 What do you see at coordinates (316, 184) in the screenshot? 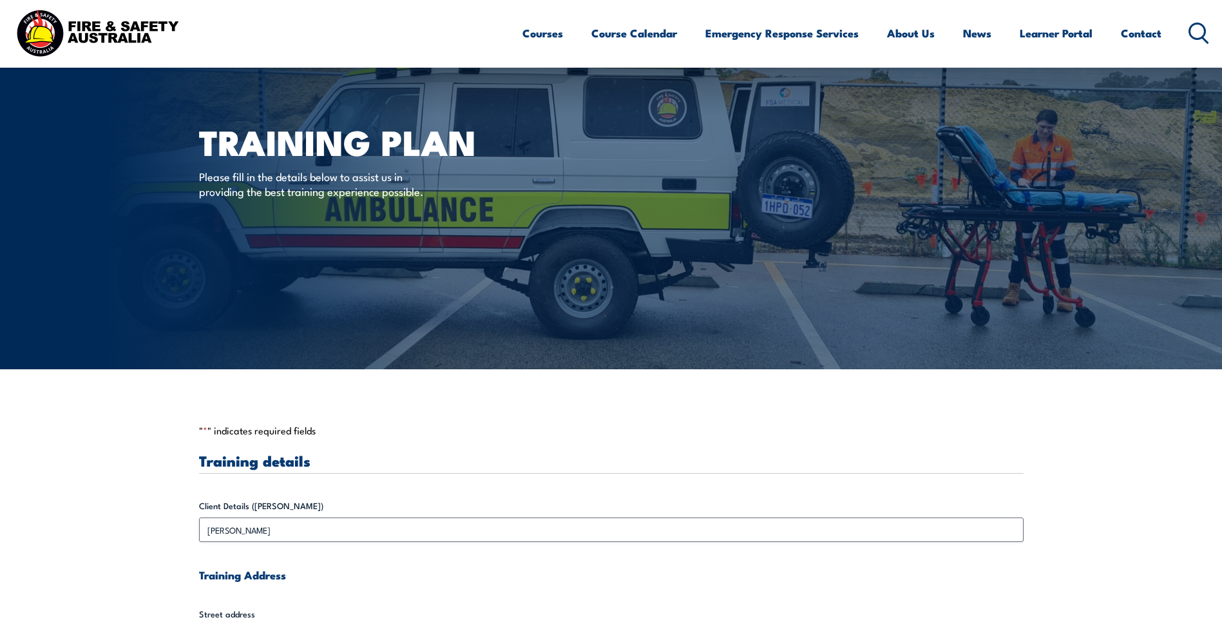
I see `p: Please fill in the details below to assist us in providing the best training experience possible.` at bounding box center [316, 184].